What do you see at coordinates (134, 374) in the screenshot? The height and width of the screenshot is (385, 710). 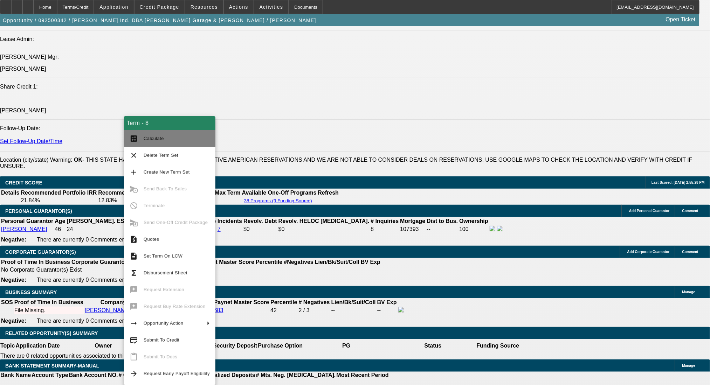 I see `mat-icon: arrow_forward` at bounding box center [134, 374].